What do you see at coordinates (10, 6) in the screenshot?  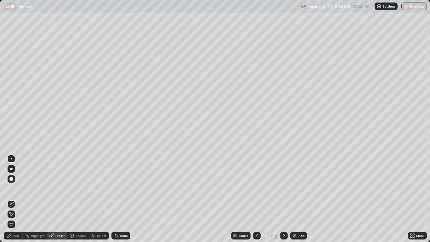 I see `p: LIVE` at bounding box center [10, 6].